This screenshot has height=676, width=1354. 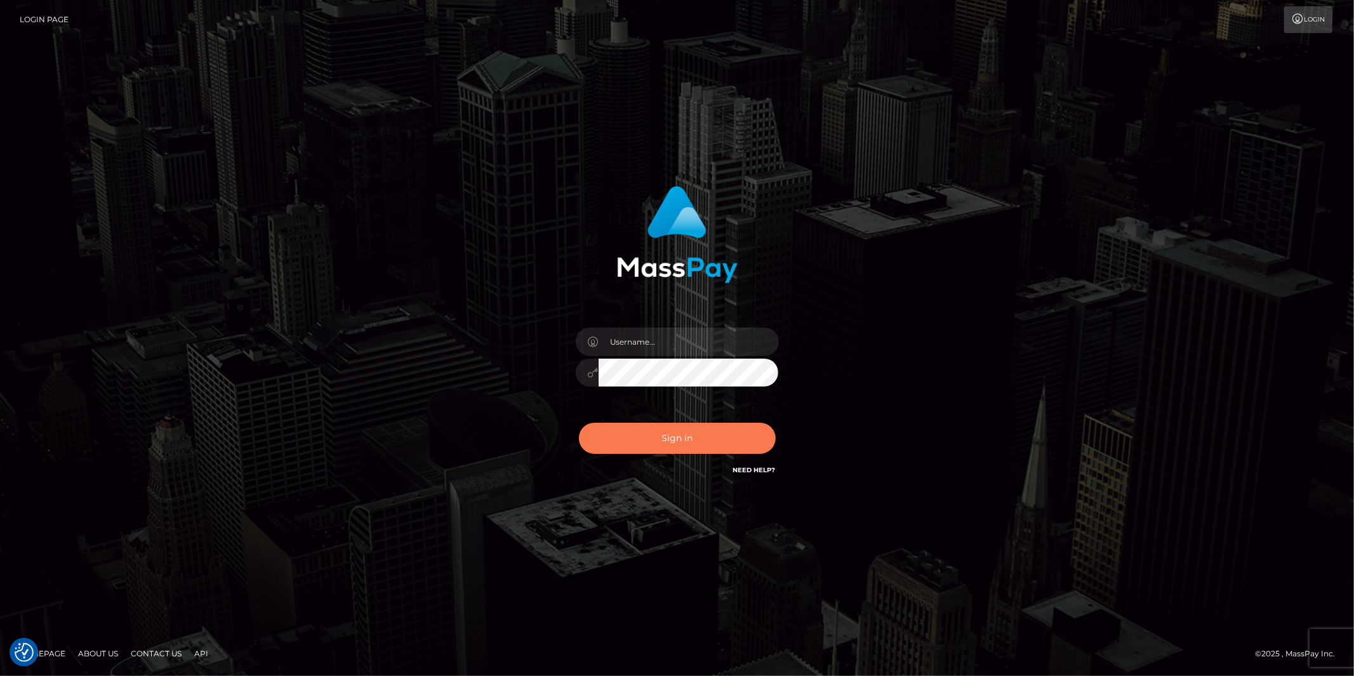 What do you see at coordinates (42, 653) in the screenshot?
I see `a: Homepage` at bounding box center [42, 653].